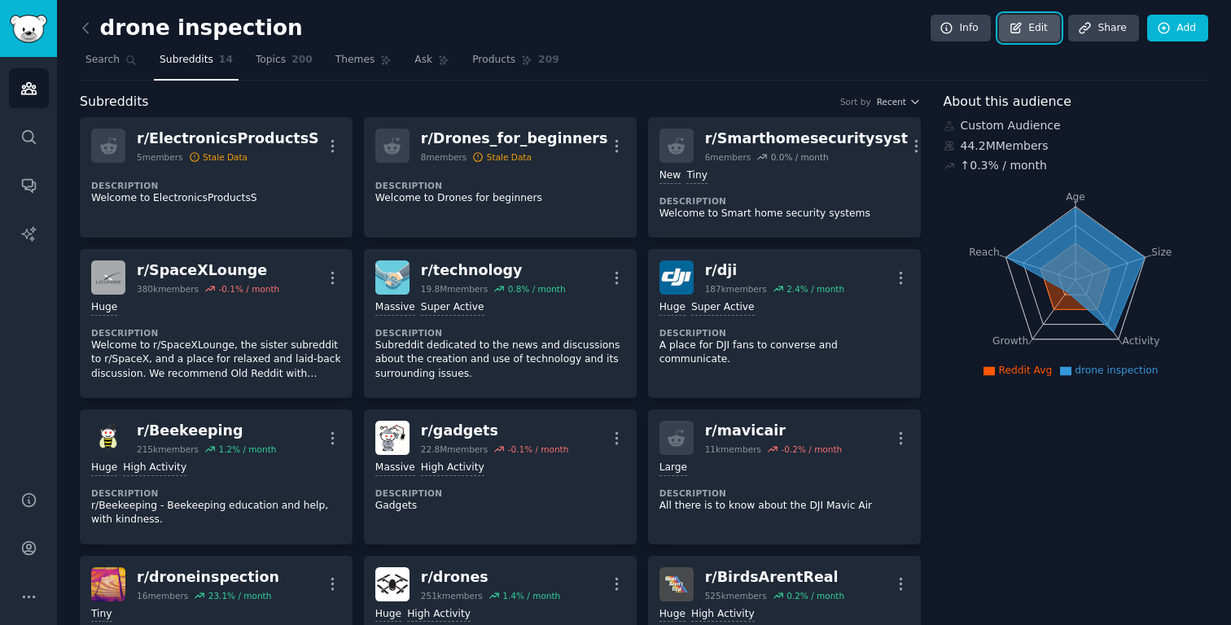 The width and height of the screenshot is (1231, 625). Describe the element at coordinates (196, 64) in the screenshot. I see `a: Subreddits14` at that location.